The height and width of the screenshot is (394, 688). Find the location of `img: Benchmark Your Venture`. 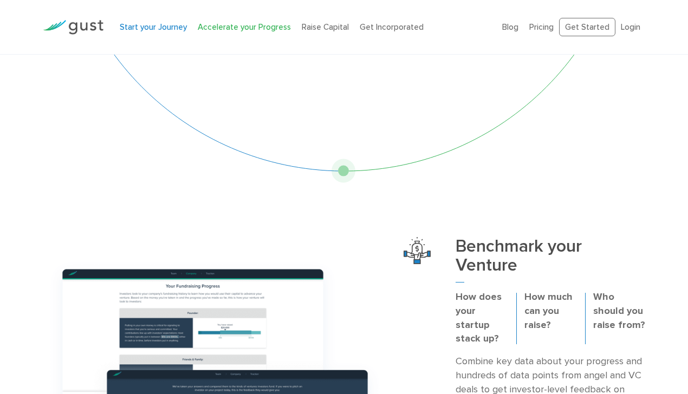

img: Benchmark Your Venture is located at coordinates (417, 251).